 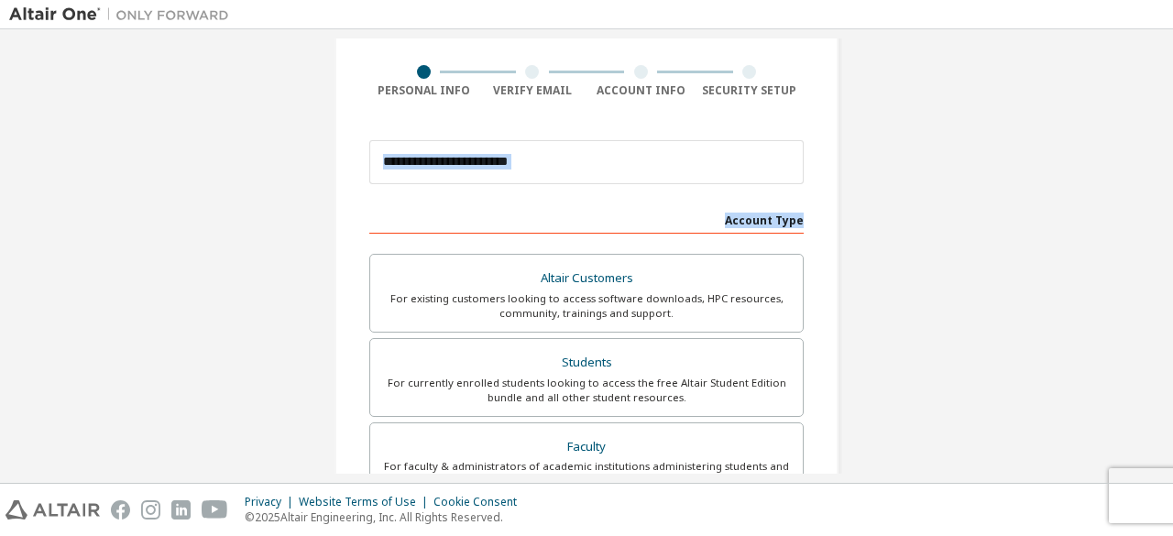 What do you see at coordinates (587, 306) in the screenshot?
I see `div: For existing customers looking to access software downloads, HPC resources, community, trainings ...` at bounding box center [587, 306].